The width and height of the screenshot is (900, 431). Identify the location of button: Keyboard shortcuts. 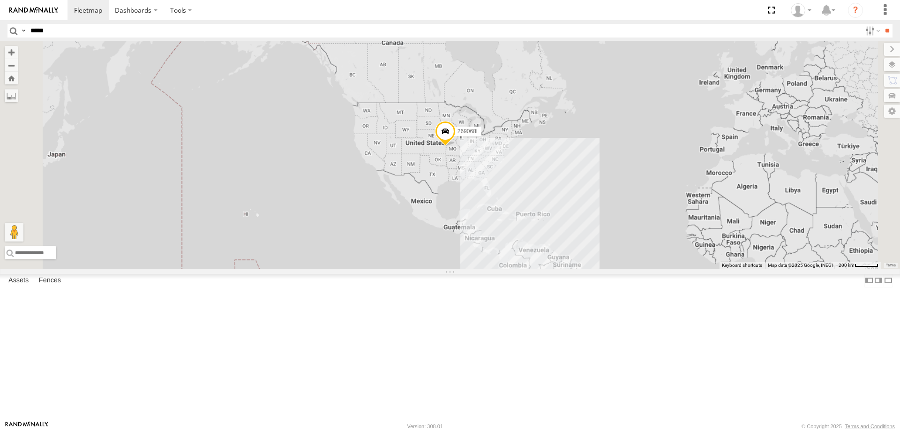
(742, 265).